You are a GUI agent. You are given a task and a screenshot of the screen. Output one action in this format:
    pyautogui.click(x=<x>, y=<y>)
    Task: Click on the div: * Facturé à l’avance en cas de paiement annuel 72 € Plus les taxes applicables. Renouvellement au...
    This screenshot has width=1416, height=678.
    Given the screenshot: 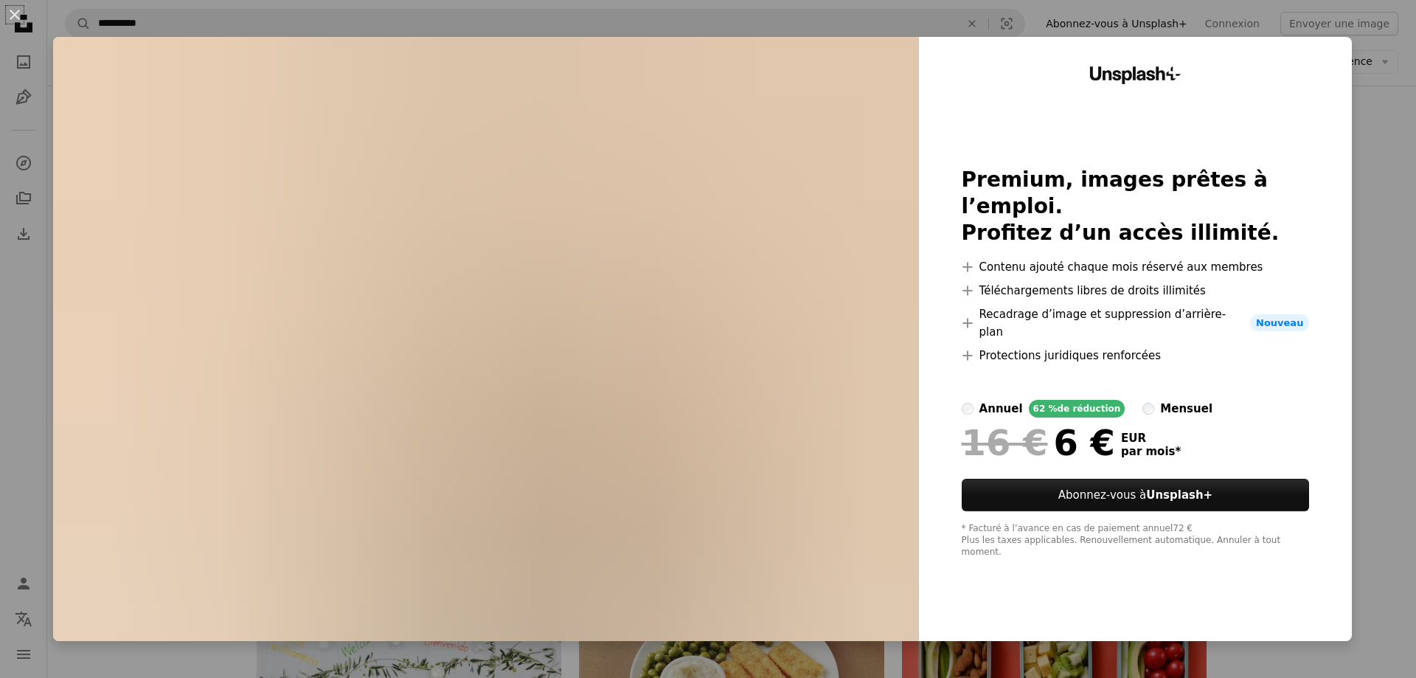 What is the action you would take?
    pyautogui.click(x=1135, y=540)
    